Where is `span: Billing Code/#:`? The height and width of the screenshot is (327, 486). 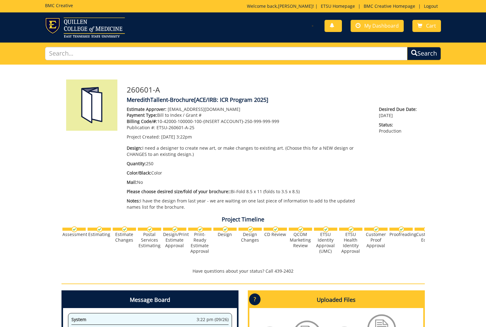
span: Billing Code/#: is located at coordinates (142, 121).